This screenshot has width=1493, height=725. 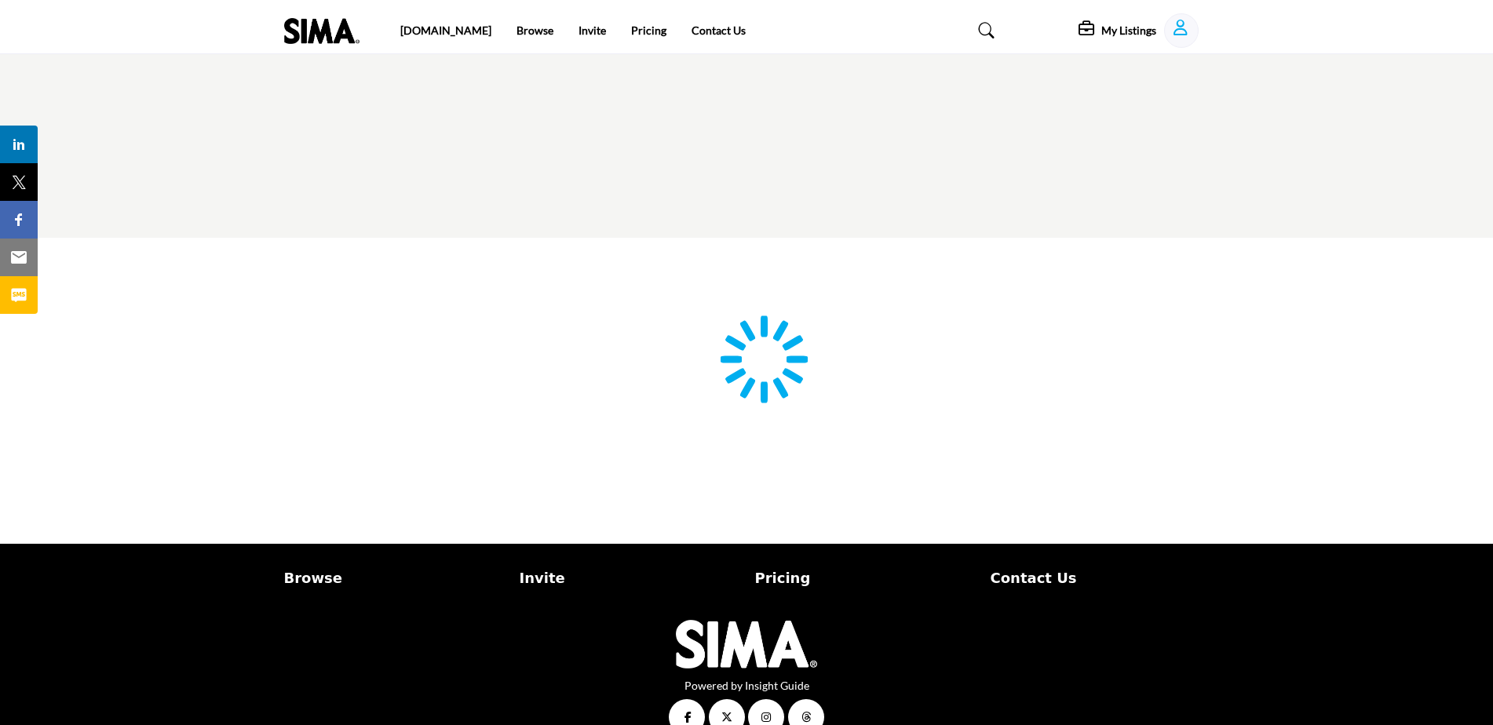 What do you see at coordinates (747, 685) in the screenshot?
I see `a: Powered by Insight Guide` at bounding box center [747, 685].